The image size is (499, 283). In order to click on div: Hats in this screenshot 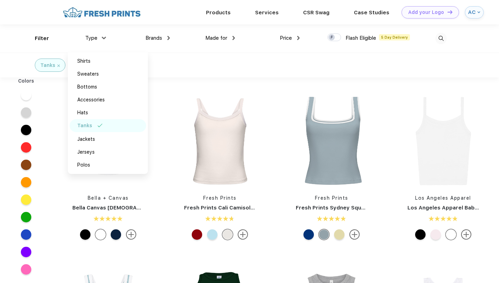, I will do `click(82, 112)`.